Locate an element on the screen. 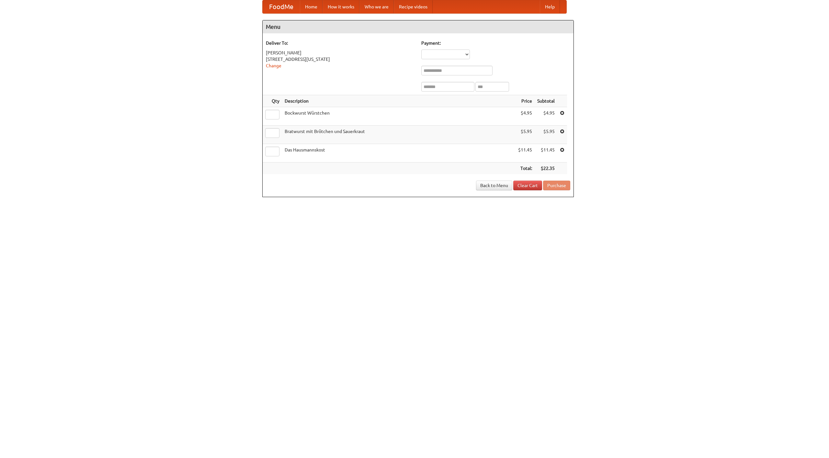 The width and height of the screenshot is (829, 458). a: Help is located at coordinates (550, 7).